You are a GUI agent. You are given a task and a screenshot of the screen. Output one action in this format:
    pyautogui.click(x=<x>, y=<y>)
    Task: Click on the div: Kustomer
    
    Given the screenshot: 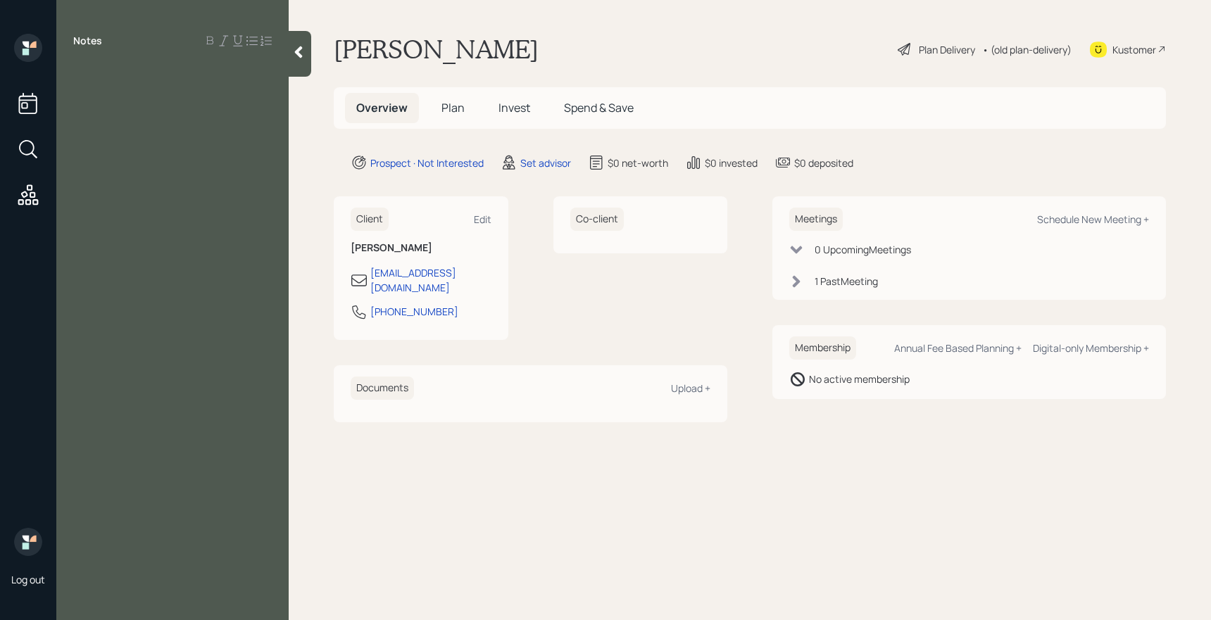 What is the action you would take?
    pyautogui.click(x=1134, y=49)
    